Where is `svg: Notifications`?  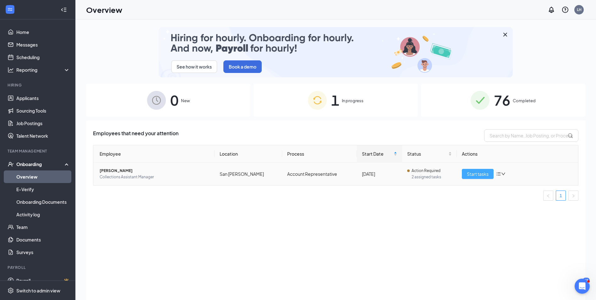 svg: Notifications is located at coordinates (551, 10).